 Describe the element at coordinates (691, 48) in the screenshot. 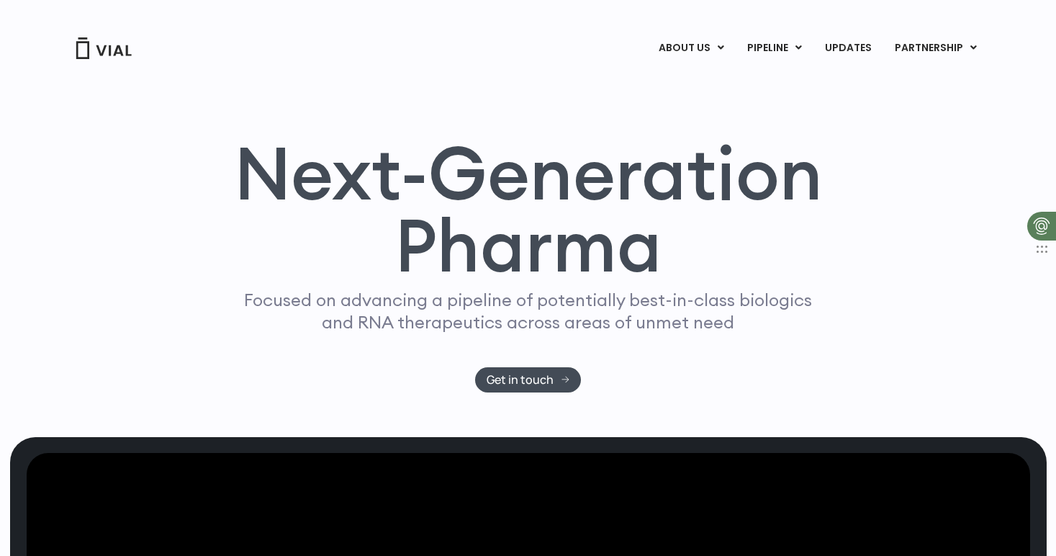

I see `a: ABOUT USMenu Toggle` at that location.